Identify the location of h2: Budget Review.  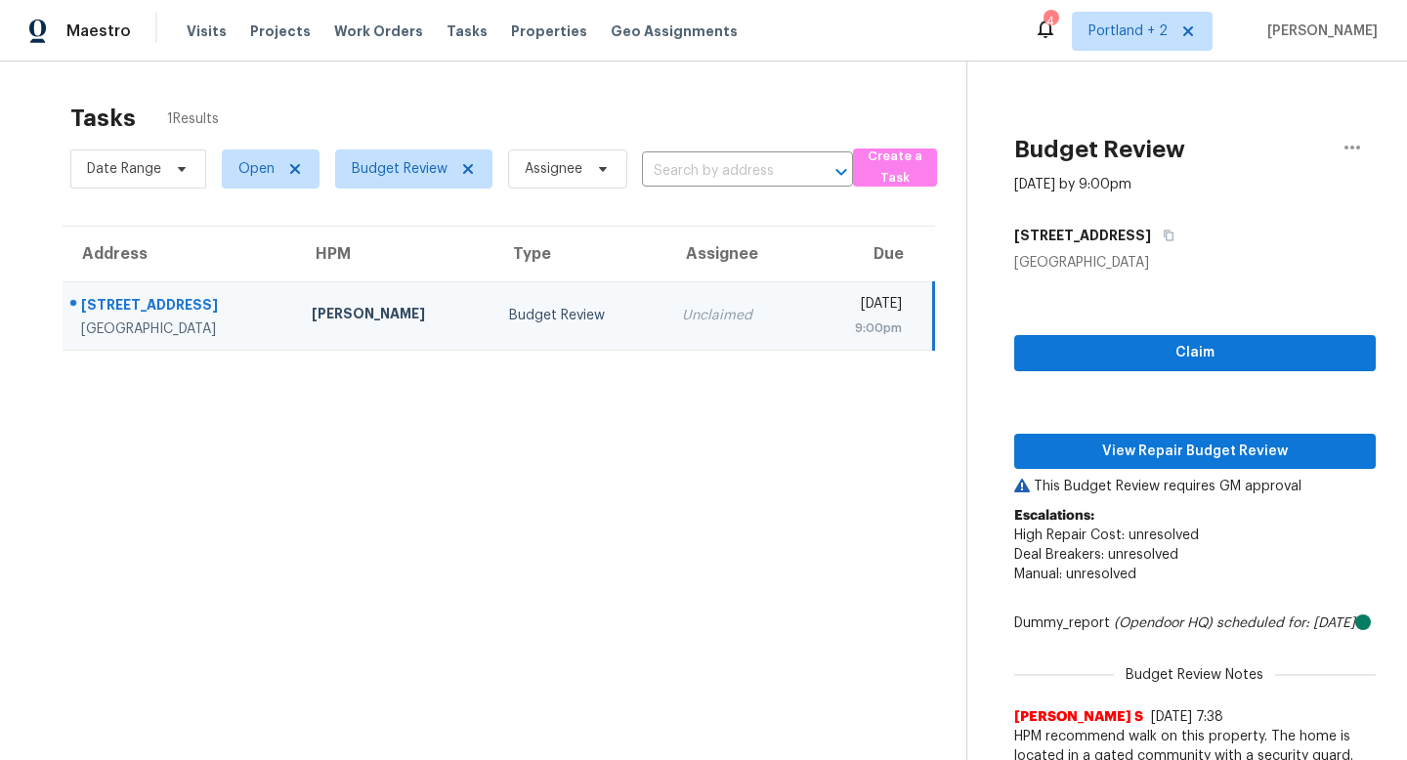
(1099, 149).